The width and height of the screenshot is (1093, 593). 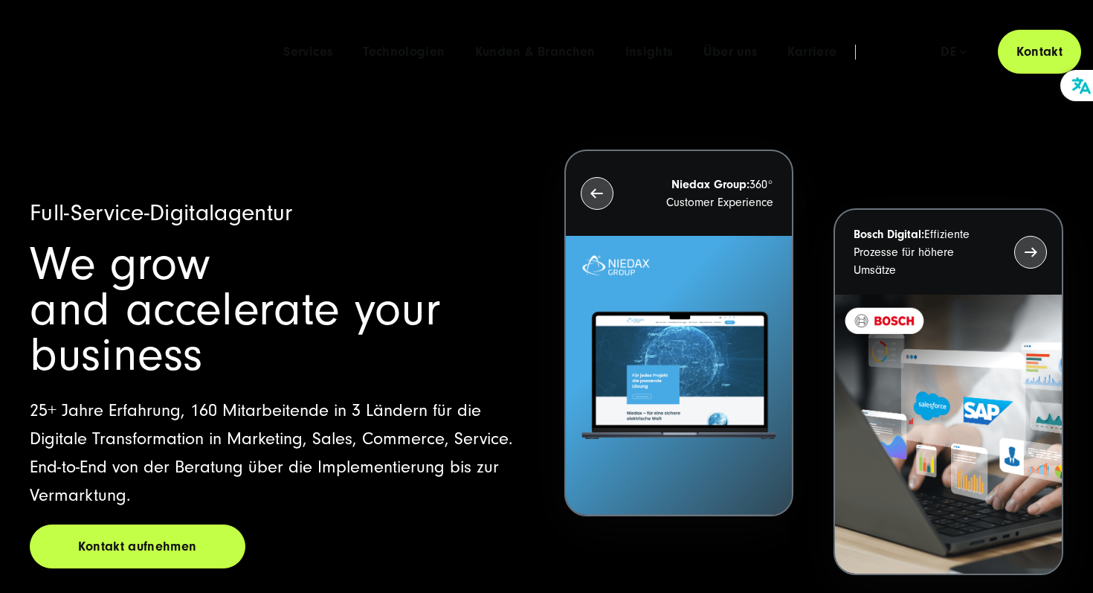 I want to click on a: Kontakt aufnehmen, so click(x=138, y=546).